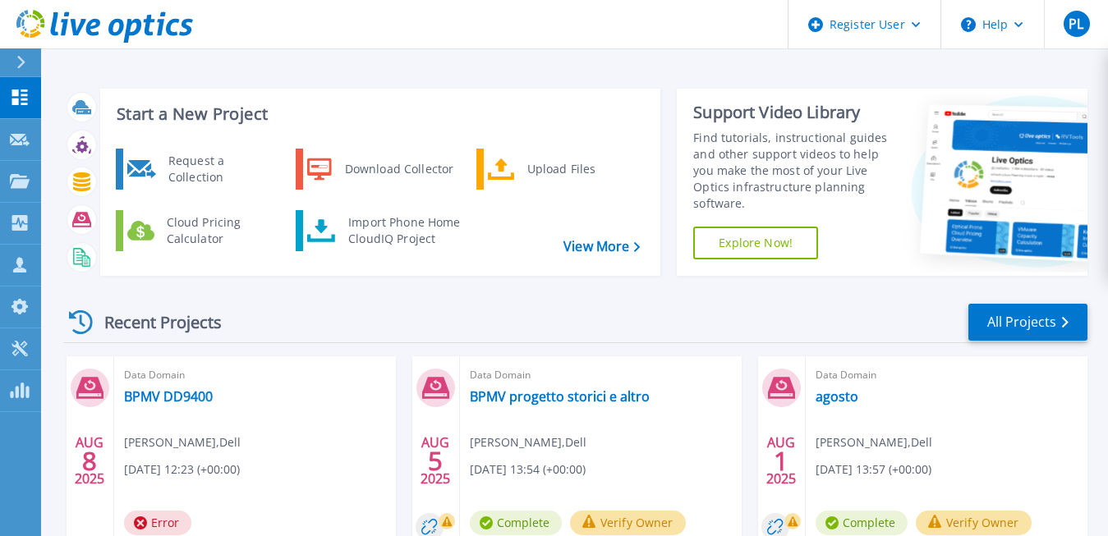 This screenshot has height=536, width=1108. I want to click on a: agosto, so click(837, 397).